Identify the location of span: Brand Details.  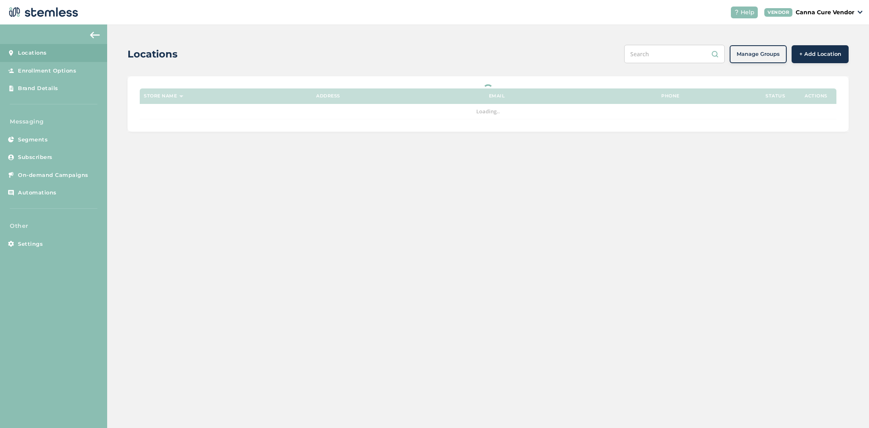
(38, 88).